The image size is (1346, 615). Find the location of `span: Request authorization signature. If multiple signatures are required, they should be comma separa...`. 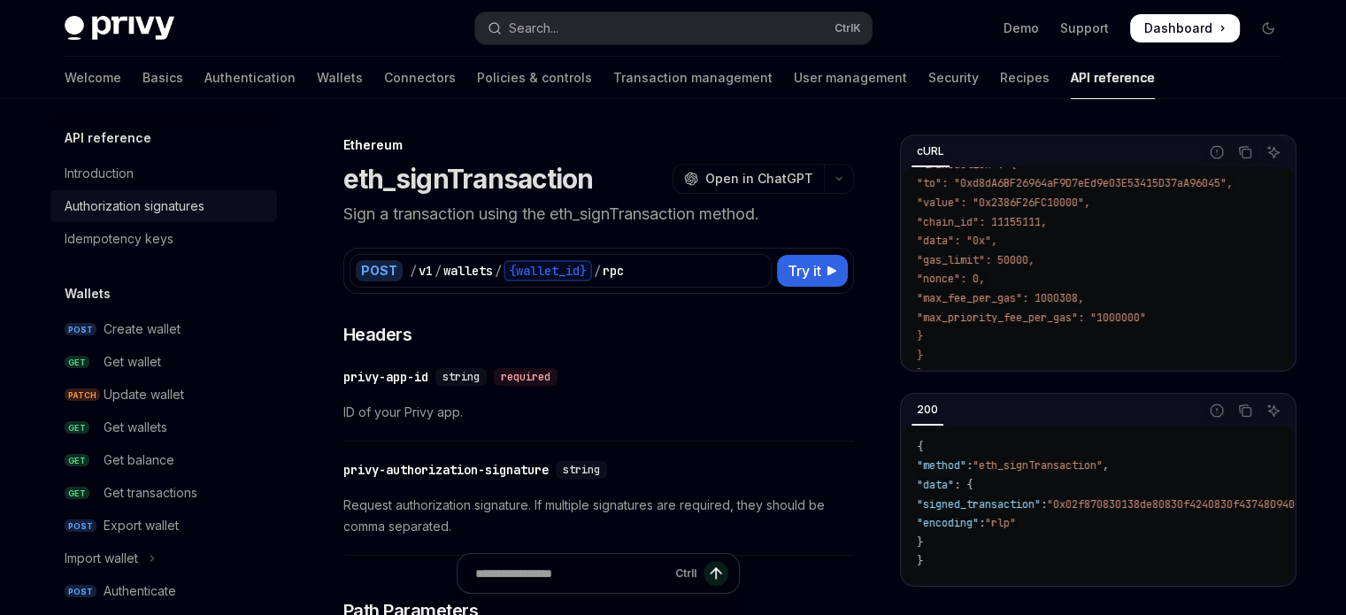

span: Request authorization signature. If multiple signatures are required, they should be comma separa... is located at coordinates (598, 516).